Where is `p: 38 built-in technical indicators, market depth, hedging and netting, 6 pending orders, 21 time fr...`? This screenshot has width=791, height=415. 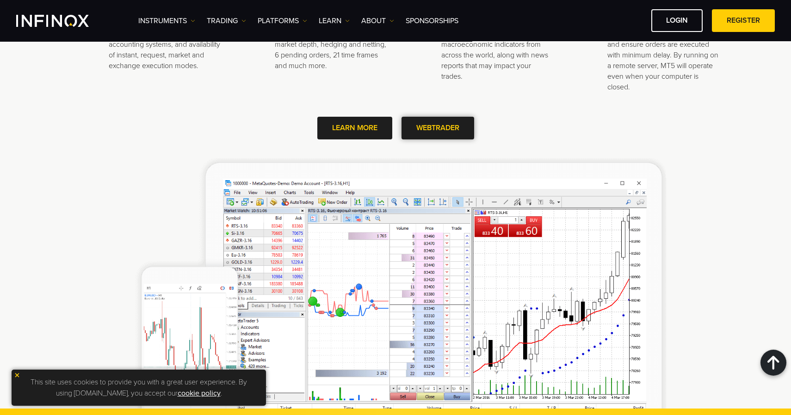
p: 38 built-in technical indicators, market depth, hedging and netting, 6 pending orders, 21 time fr... is located at coordinates (331, 50).